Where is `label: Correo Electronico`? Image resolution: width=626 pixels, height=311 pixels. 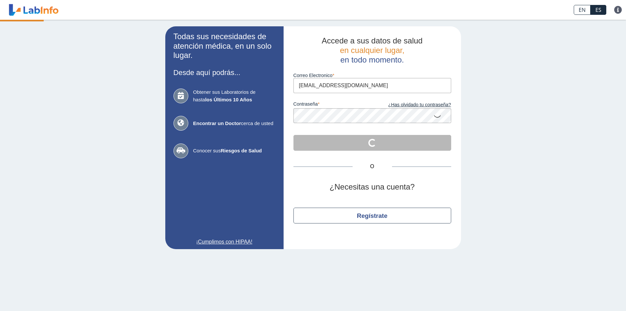 label: Correo Electronico is located at coordinates (372, 75).